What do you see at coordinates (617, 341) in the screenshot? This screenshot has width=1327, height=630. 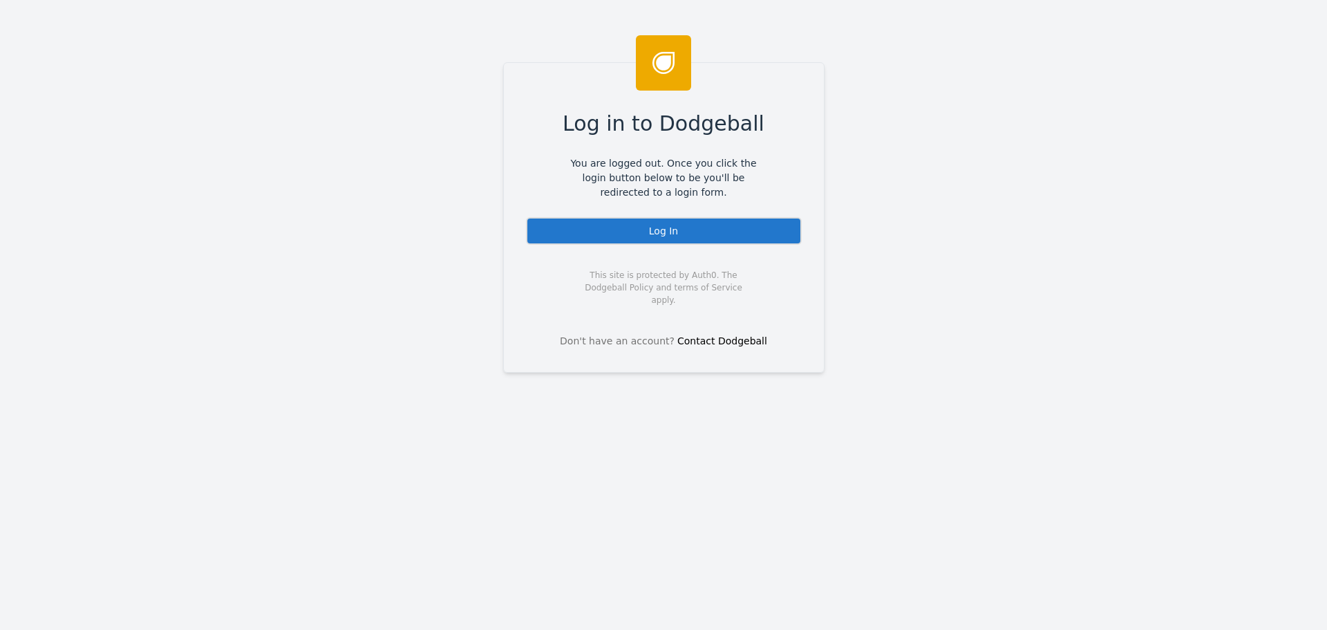 I see `span: Don't have an account?` at bounding box center [617, 341].